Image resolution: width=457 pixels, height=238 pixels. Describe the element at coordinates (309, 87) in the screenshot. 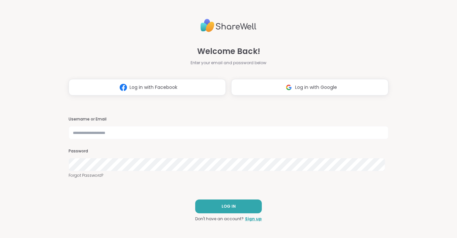

I see `button: Log in with Google` at that location.